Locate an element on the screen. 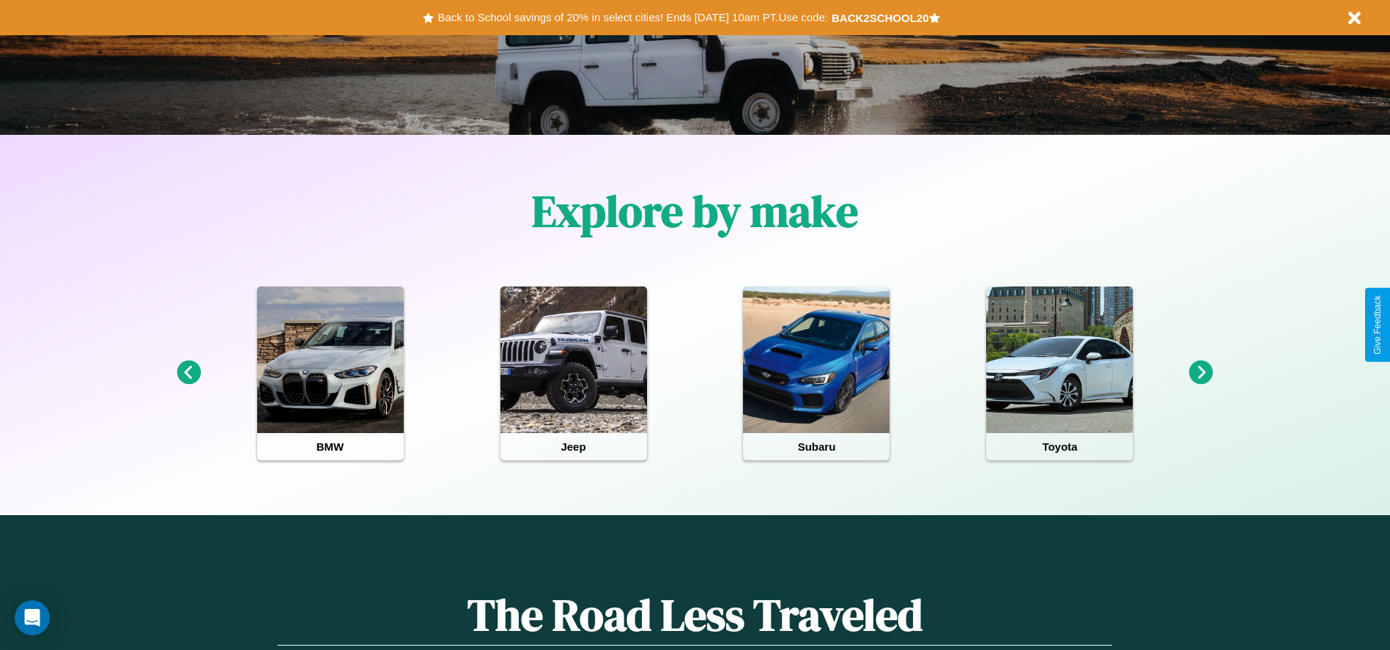 The image size is (1390, 650). h1: Explore by make is located at coordinates (695, 211).